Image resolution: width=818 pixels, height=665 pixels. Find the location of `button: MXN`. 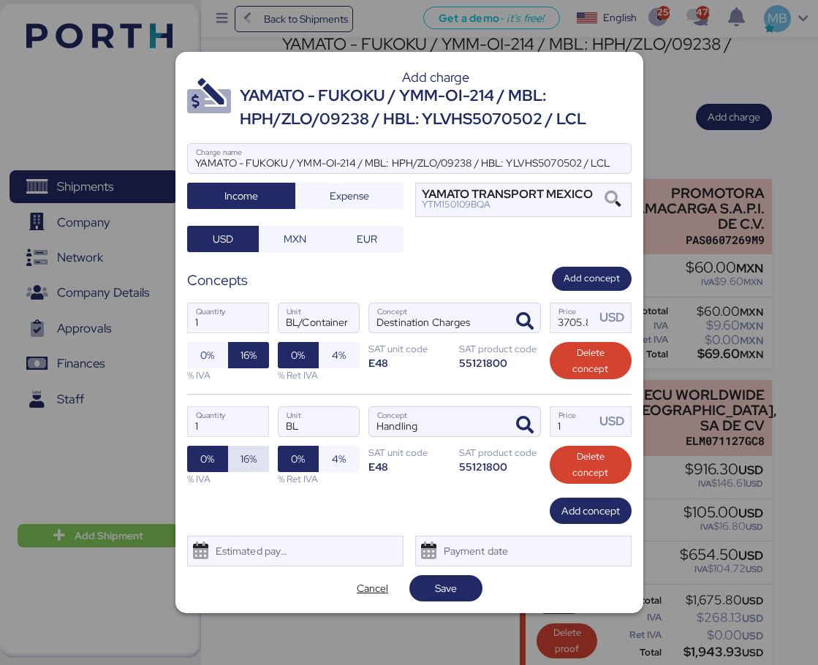

button: MXN is located at coordinates (295, 239).